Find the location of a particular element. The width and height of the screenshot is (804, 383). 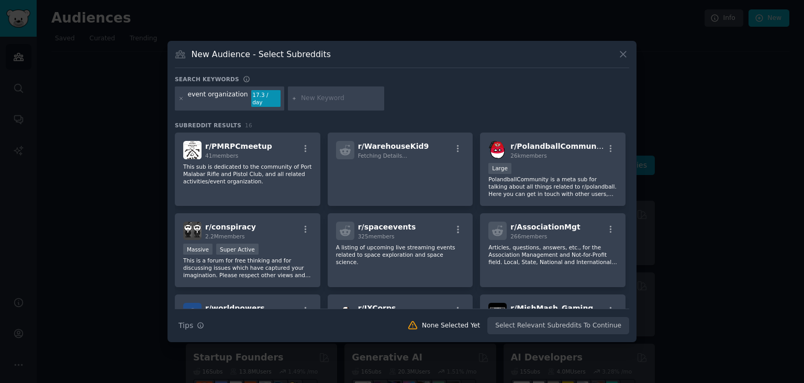

h3: Search keywords is located at coordinates (207, 79).